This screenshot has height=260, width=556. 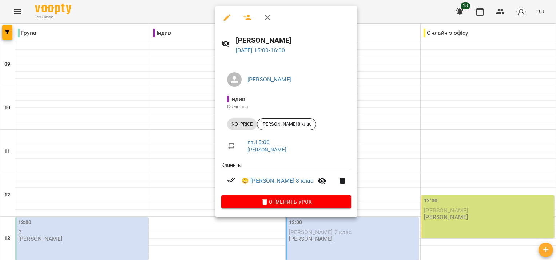 What do you see at coordinates (242, 124) in the screenshot?
I see `span: NO_PRICE` at bounding box center [242, 124].